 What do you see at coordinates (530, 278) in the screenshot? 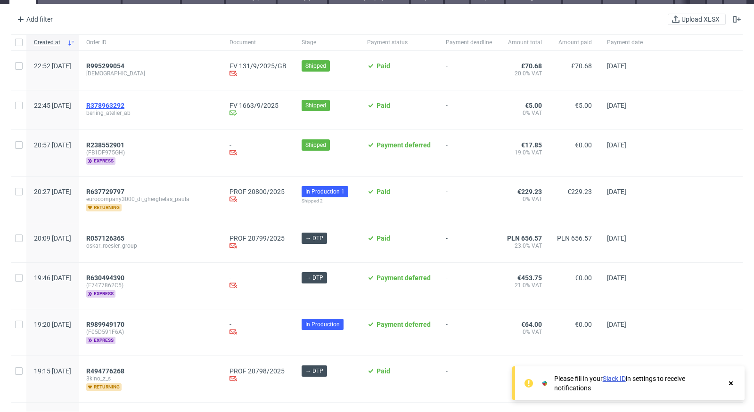
I see `span: €453.75` at bounding box center [530, 278].